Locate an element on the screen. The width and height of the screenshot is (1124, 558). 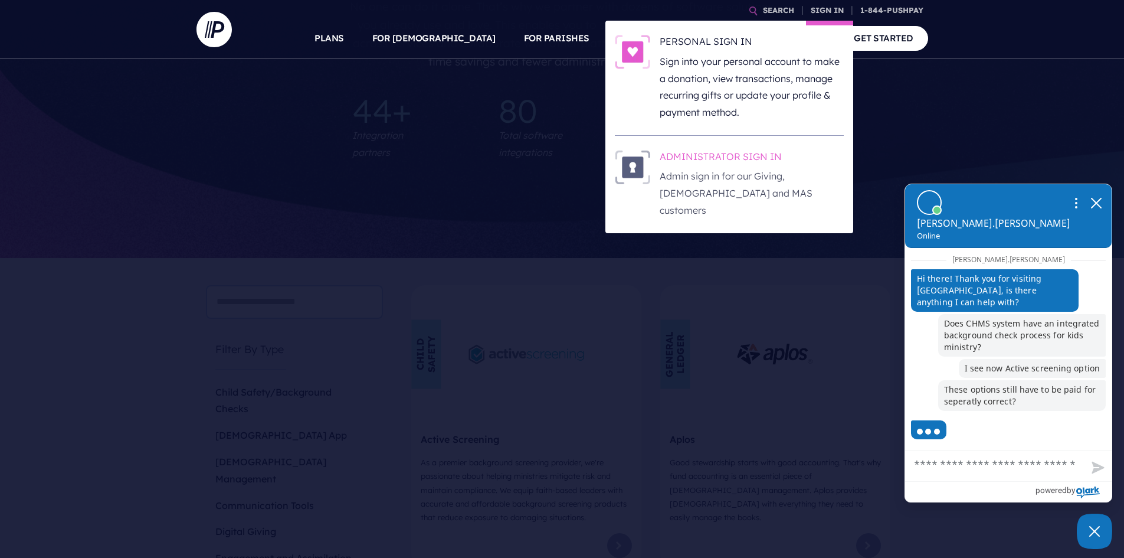
span: powered is located at coordinates (1051, 490).